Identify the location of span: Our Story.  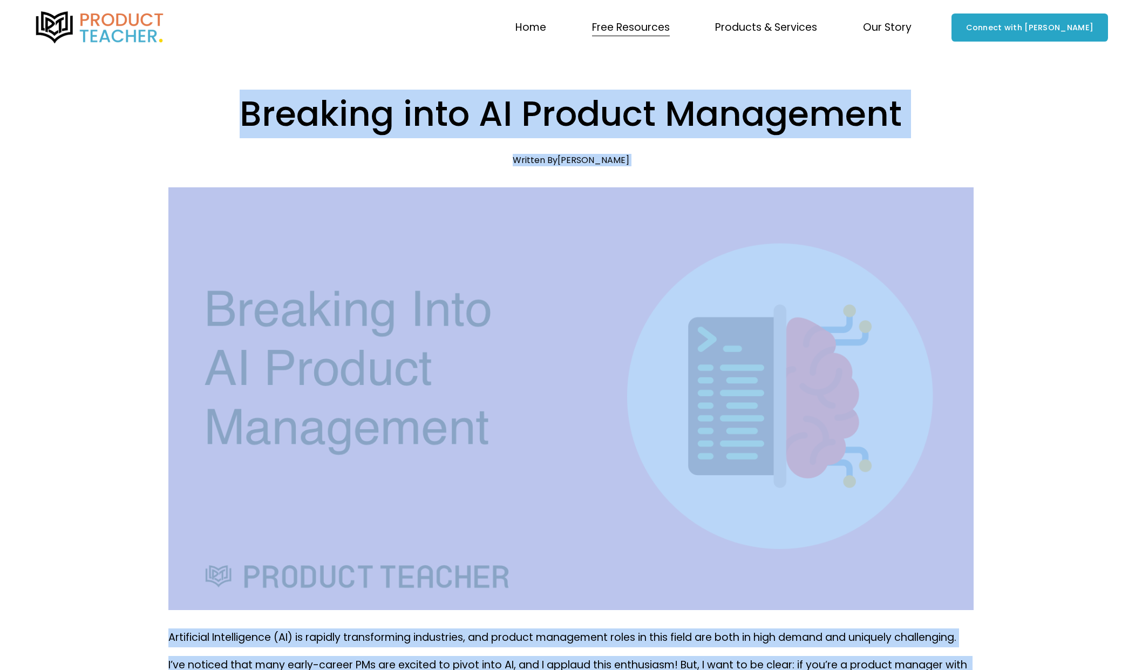
(887, 28).